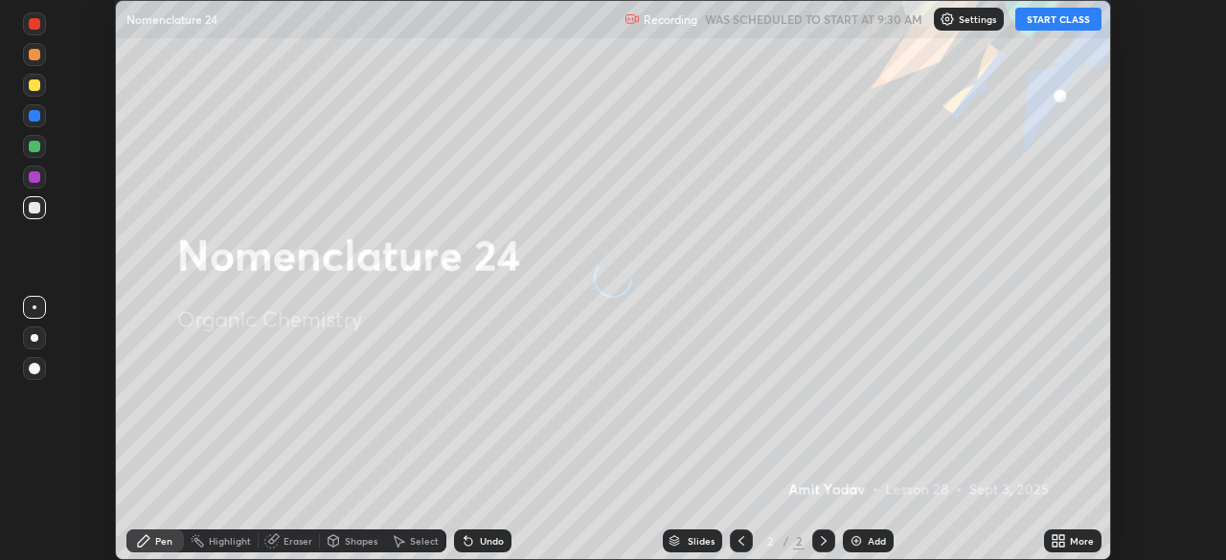  Describe the element at coordinates (361, 541) in the screenshot. I see `div: Shapes` at that location.